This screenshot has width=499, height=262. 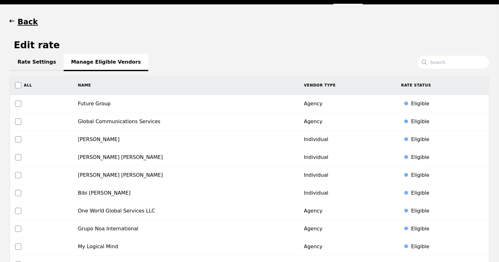 What do you see at coordinates (186, 122) in the screenshot?
I see `td: Global Communications Services` at bounding box center [186, 122].